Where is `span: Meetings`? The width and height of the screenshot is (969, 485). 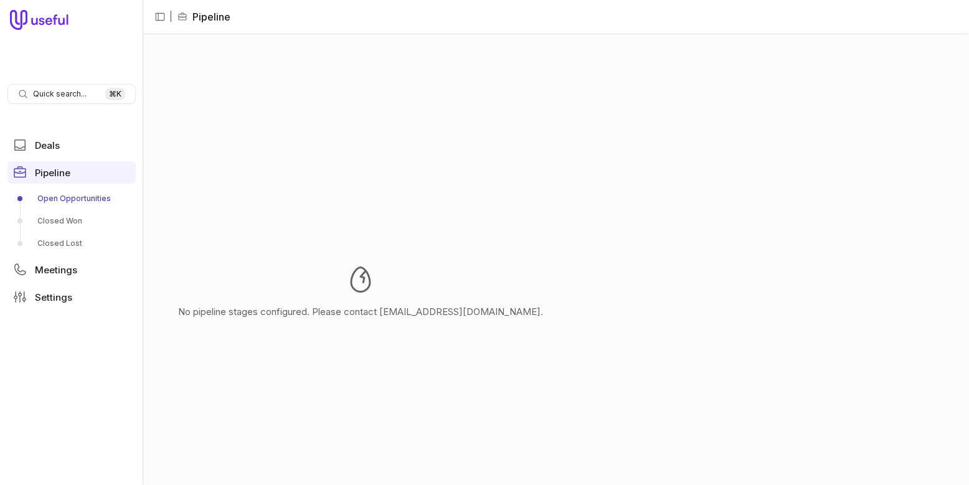
span: Meetings is located at coordinates (56, 270).